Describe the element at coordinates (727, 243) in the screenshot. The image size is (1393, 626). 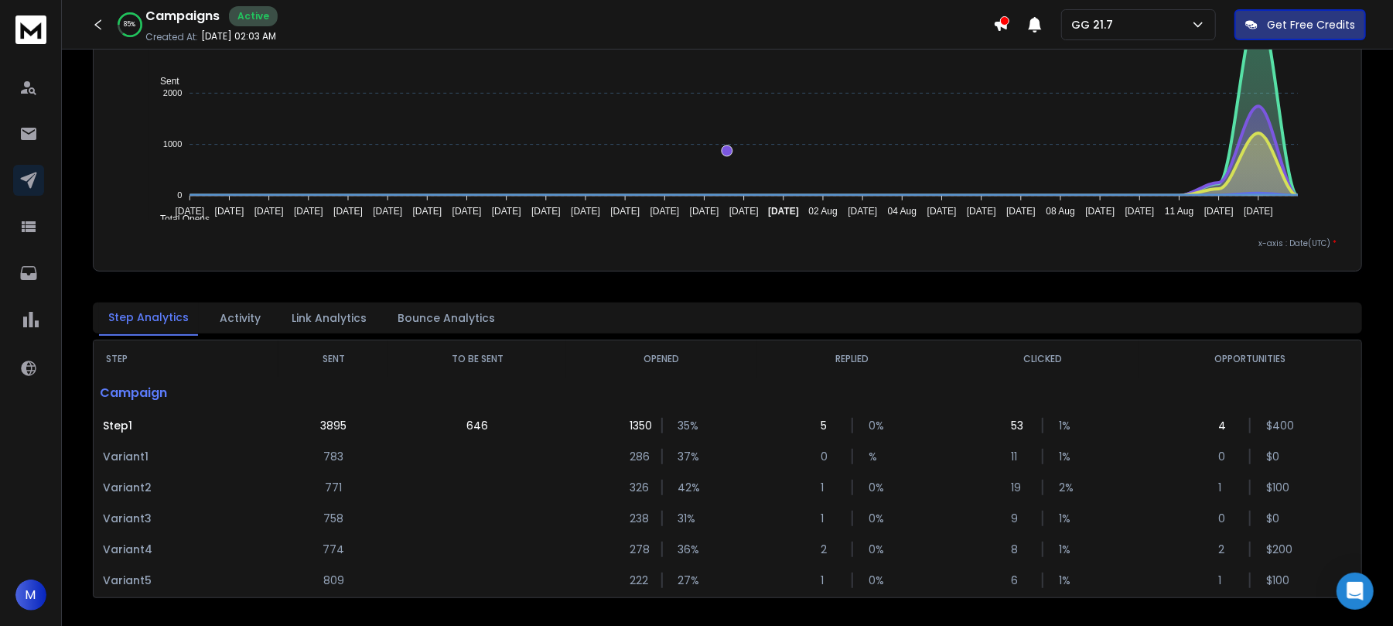
I see `p: x-axis : Date(UTC)` at that location.